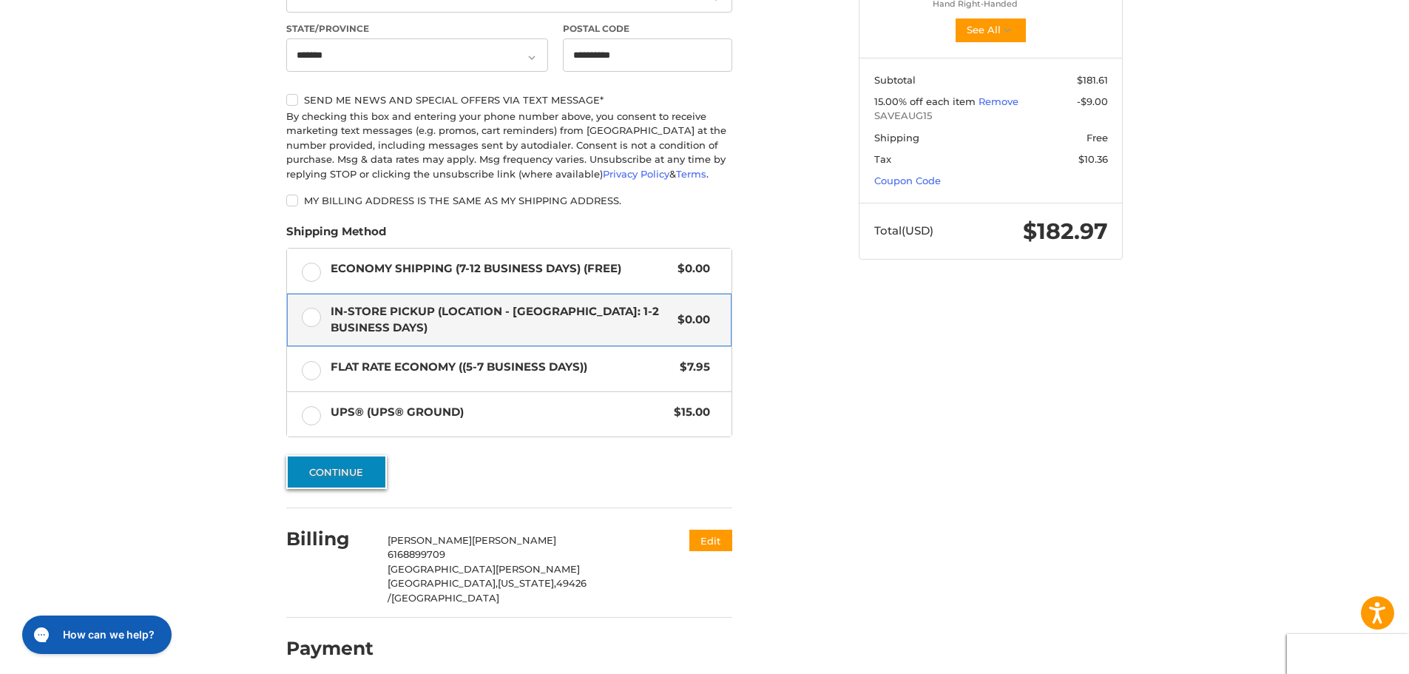 Image resolution: width=1409 pixels, height=674 pixels. I want to click on span: $15.00, so click(688, 412).